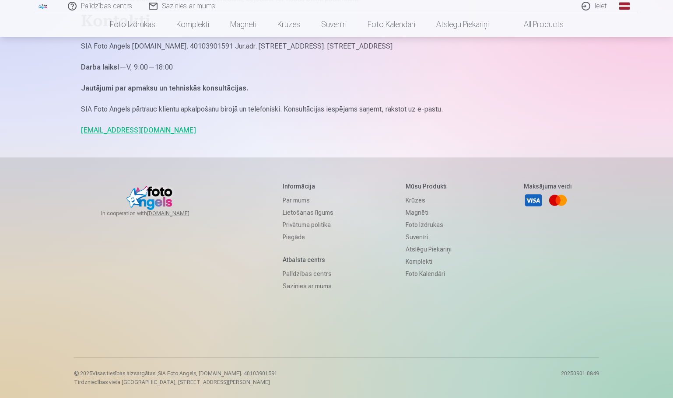 Image resolution: width=673 pixels, height=398 pixels. I want to click on p: © 2025 Visas tiesības aizsargātas. ,, so click(176, 374).